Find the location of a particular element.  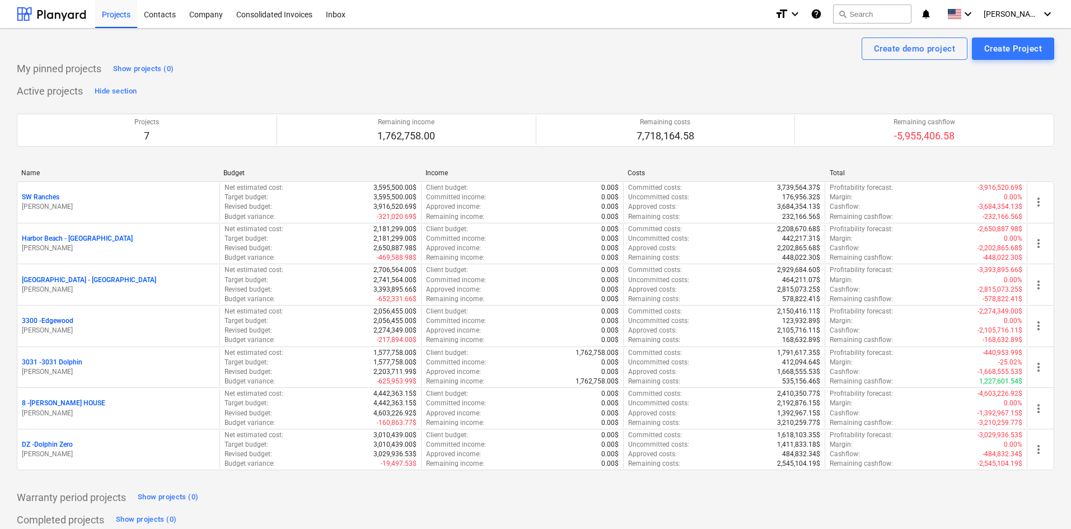

p: 4,442,363.15$ is located at coordinates (395, 403).